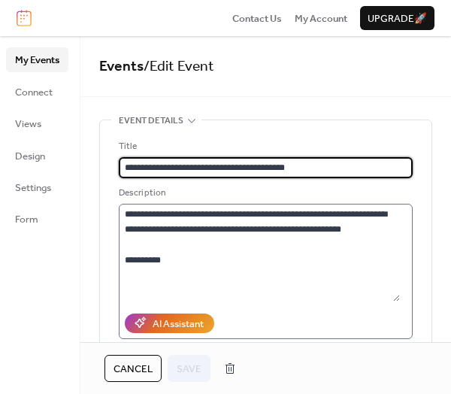 The image size is (451, 394). What do you see at coordinates (264, 147) in the screenshot?
I see `div: Title` at bounding box center [264, 147].